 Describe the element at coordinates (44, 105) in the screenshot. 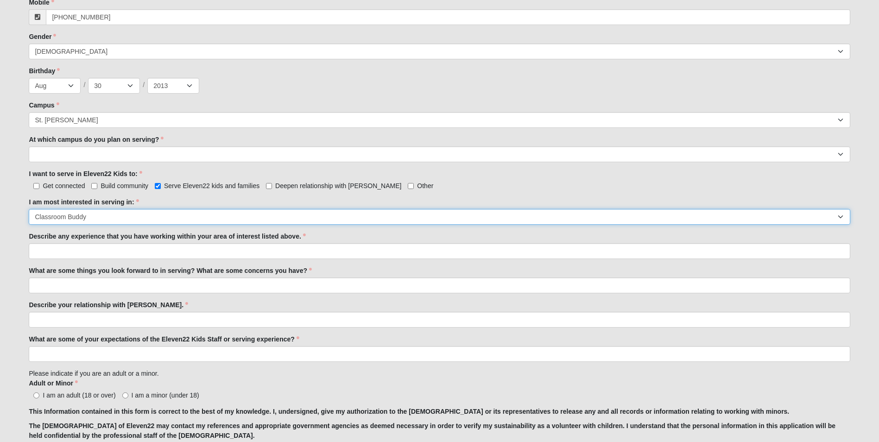

I see `label: Campus` at that location.